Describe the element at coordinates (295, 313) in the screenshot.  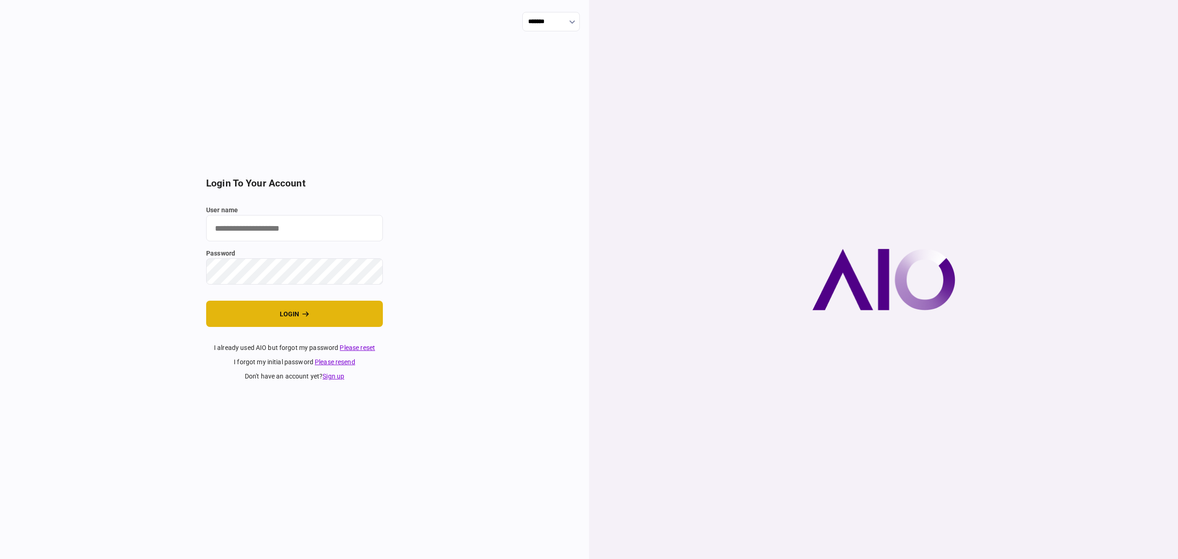
I see `button: login` at that location.